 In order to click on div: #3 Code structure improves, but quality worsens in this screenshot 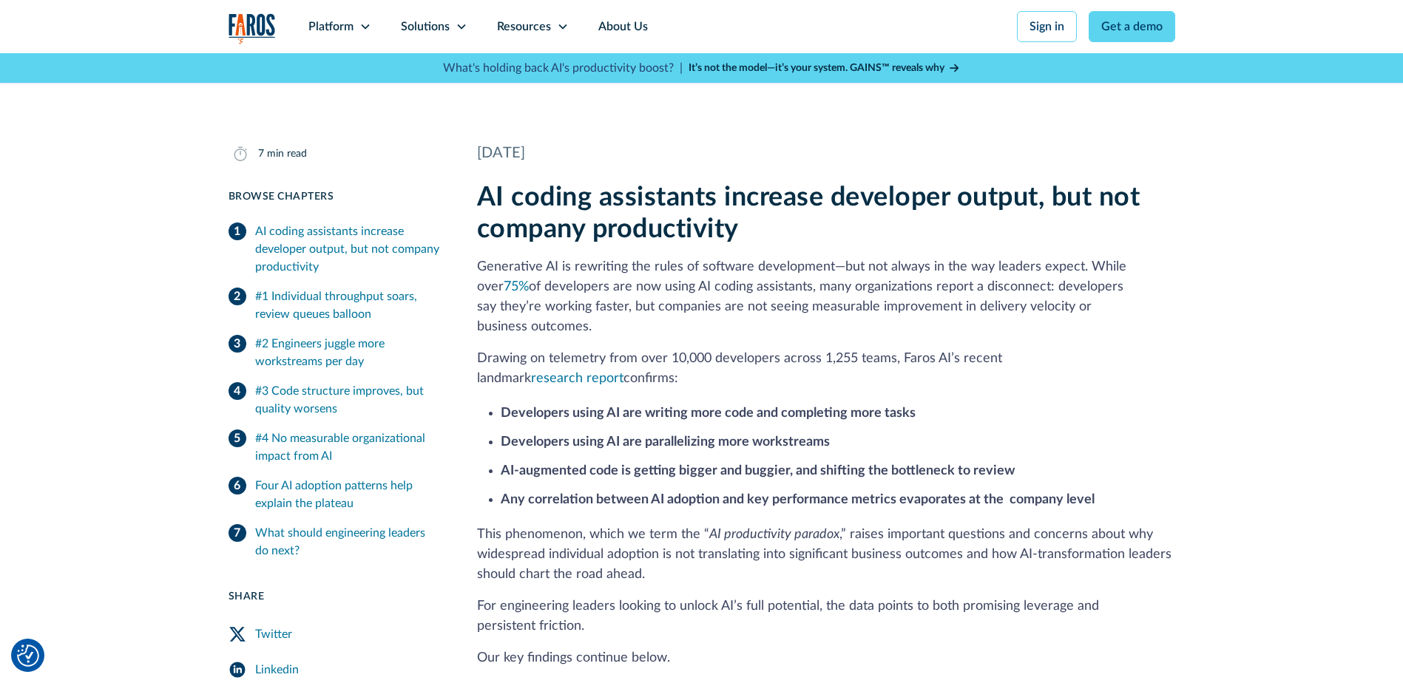, I will do `click(348, 400)`.